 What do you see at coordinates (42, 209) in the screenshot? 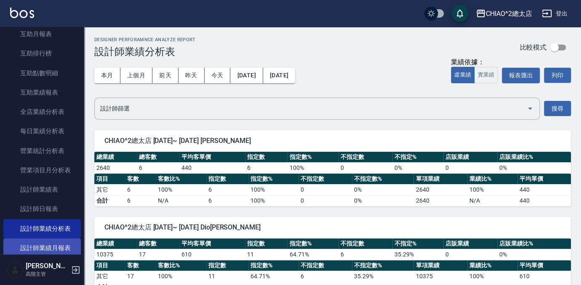
I see `a: 設計師日報表` at bounding box center [42, 209].